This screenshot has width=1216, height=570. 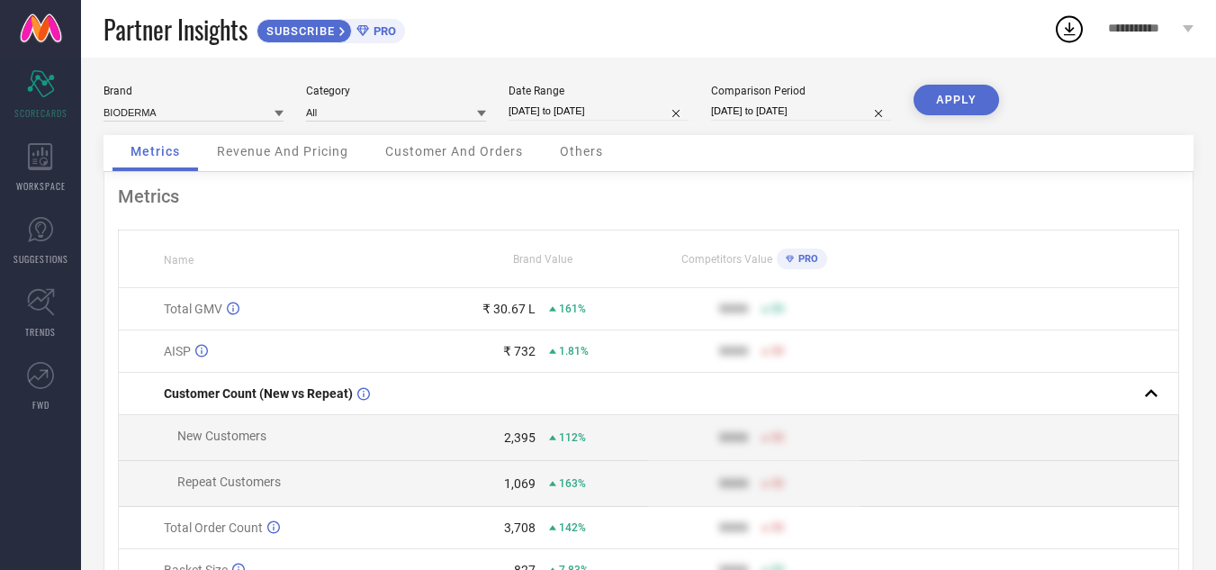 I want to click on div: 2,395, so click(x=519, y=437).